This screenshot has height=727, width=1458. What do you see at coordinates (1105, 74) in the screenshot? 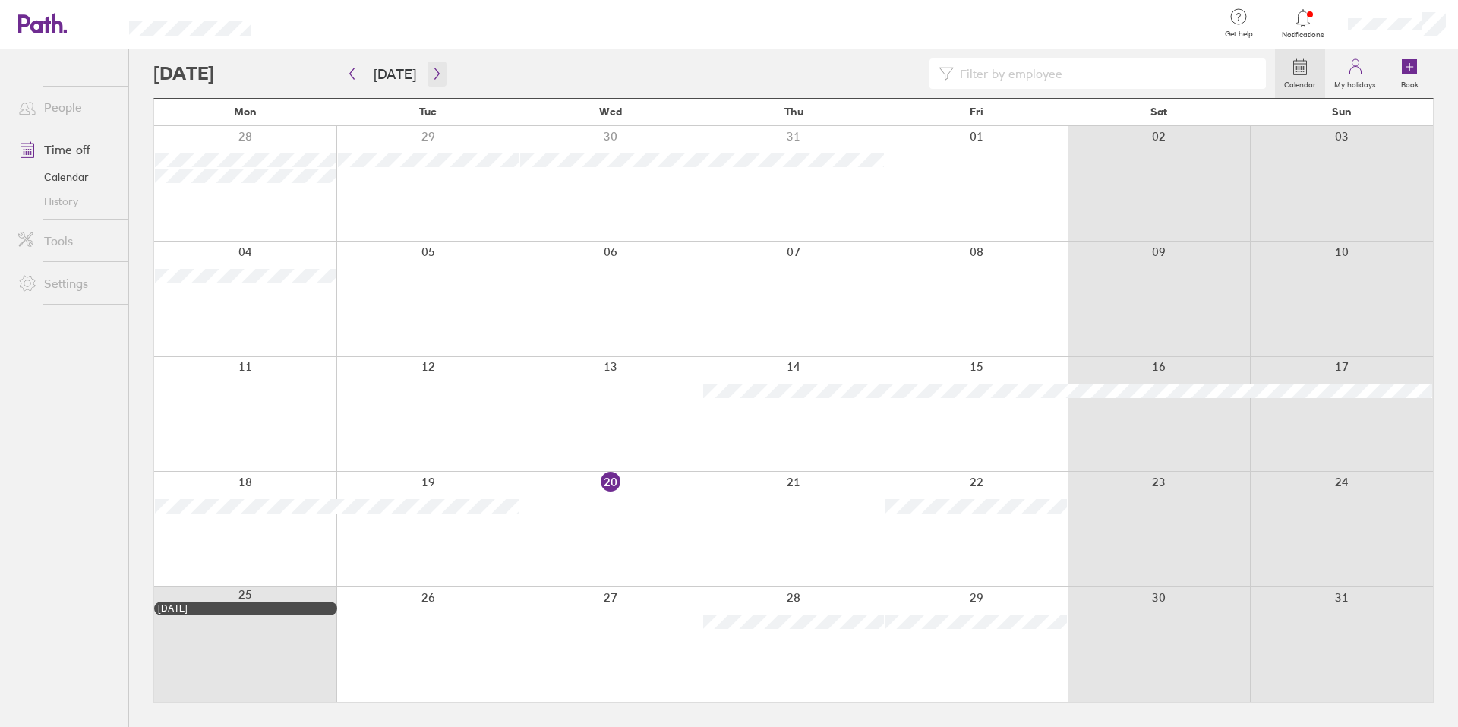
I see `input: Filter by employee` at bounding box center [1105, 74].